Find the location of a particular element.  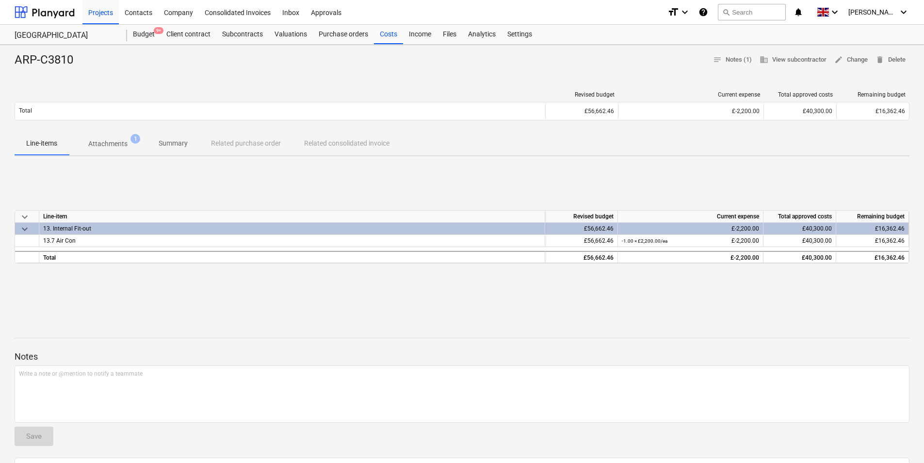

span: search is located at coordinates (726, 12).